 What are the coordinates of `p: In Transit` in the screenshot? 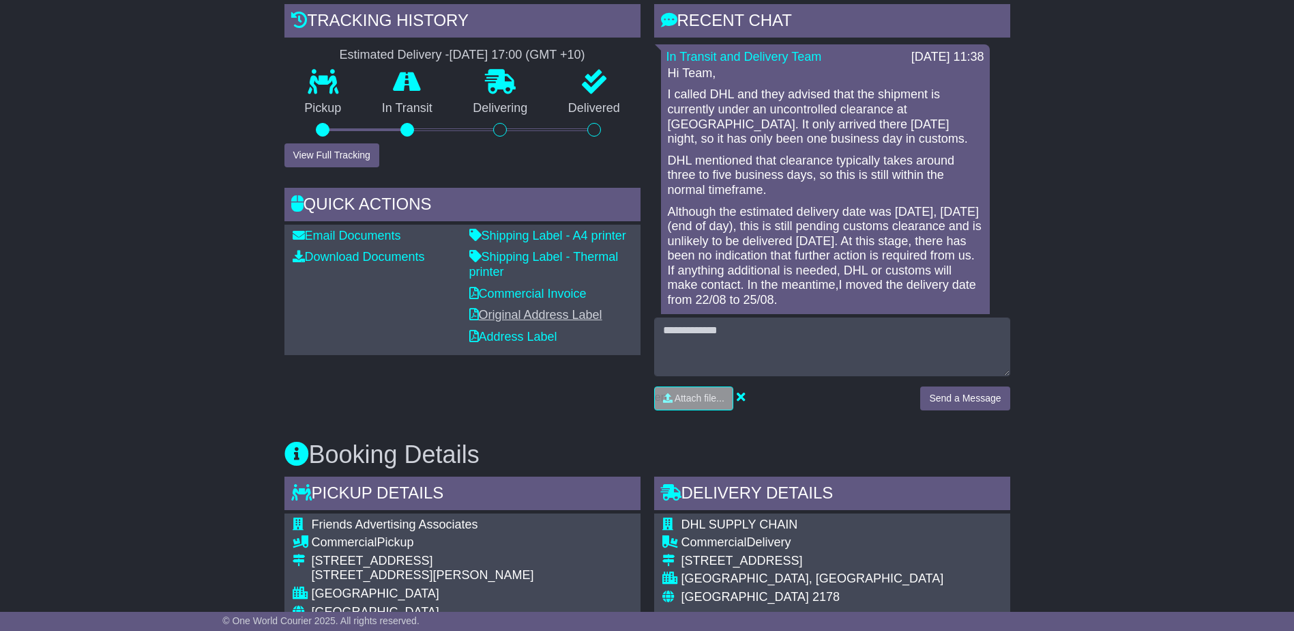 It's located at (407, 108).